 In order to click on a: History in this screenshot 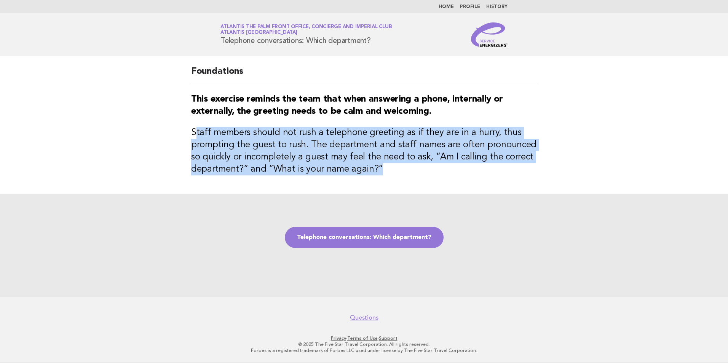, I will do `click(497, 7)`.